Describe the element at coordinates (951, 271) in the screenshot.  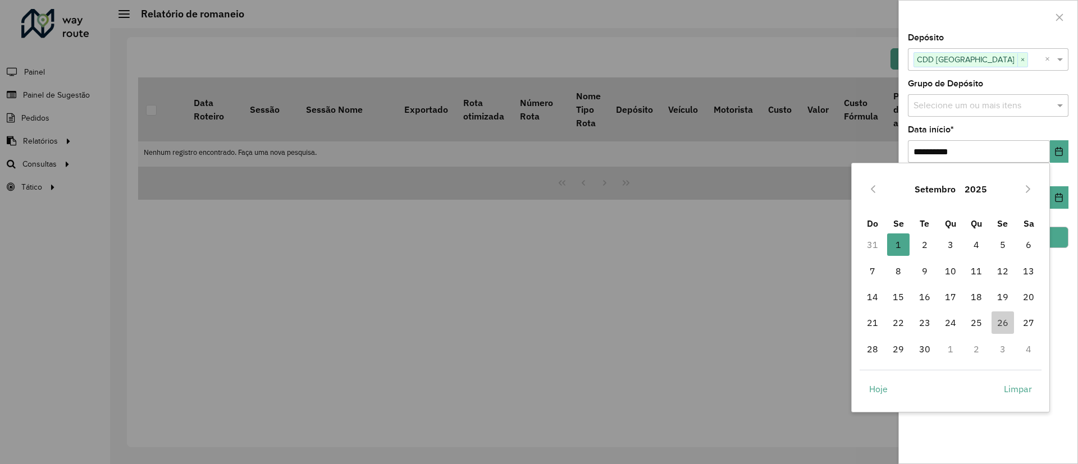
I see `span: 10` at that location.